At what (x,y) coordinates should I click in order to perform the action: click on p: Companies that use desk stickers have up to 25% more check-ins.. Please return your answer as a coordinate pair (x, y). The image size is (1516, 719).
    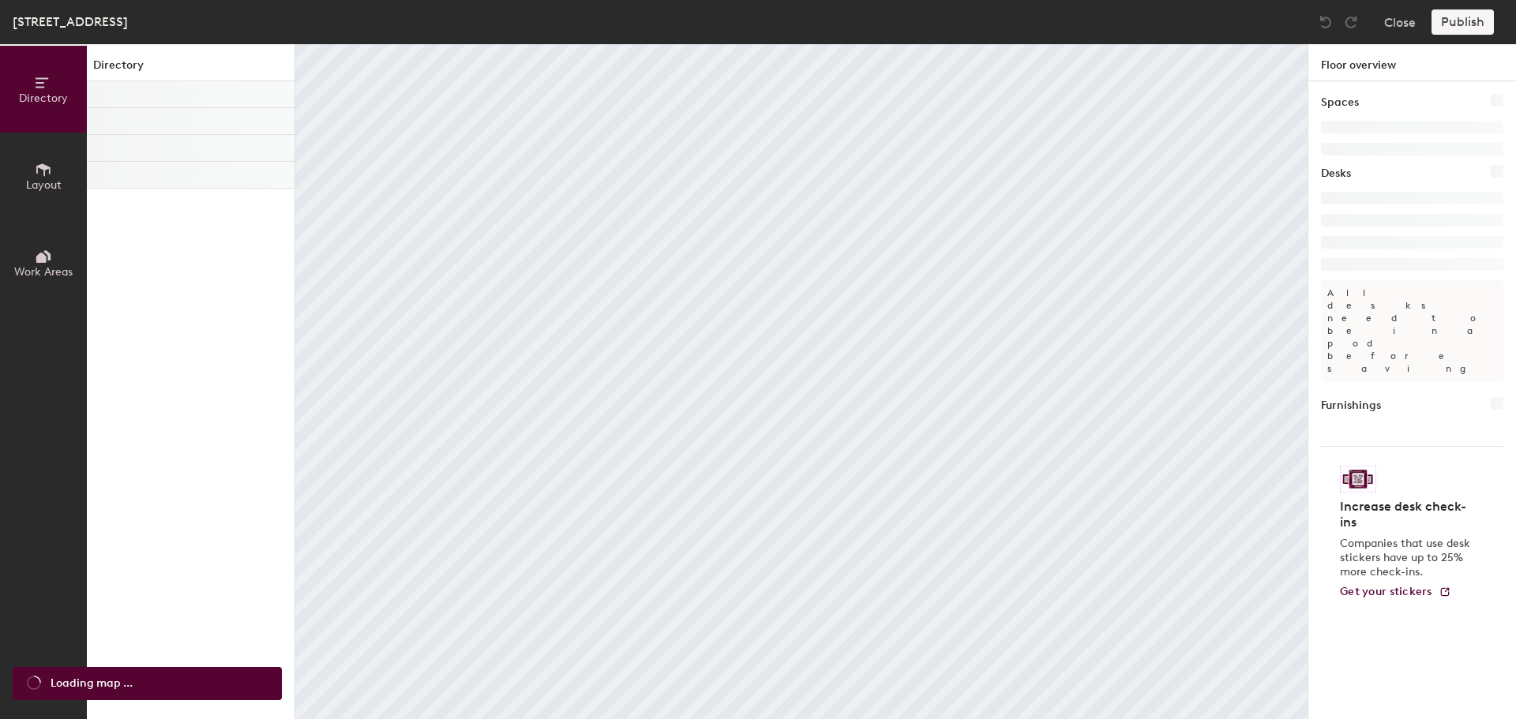
    Looking at the image, I should click on (1407, 558).